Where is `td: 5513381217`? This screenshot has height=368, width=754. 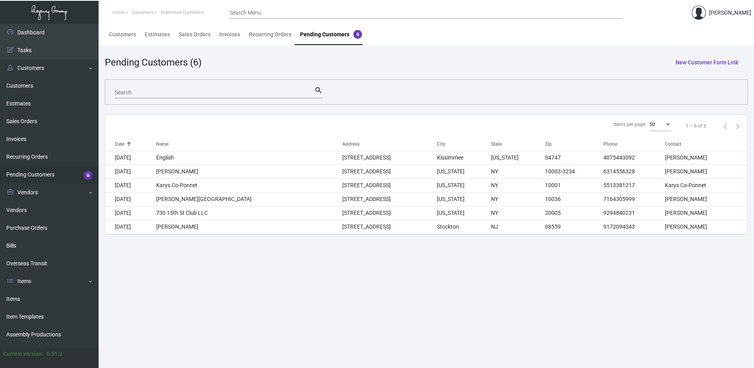
td: 5513381217 is located at coordinates (634, 185).